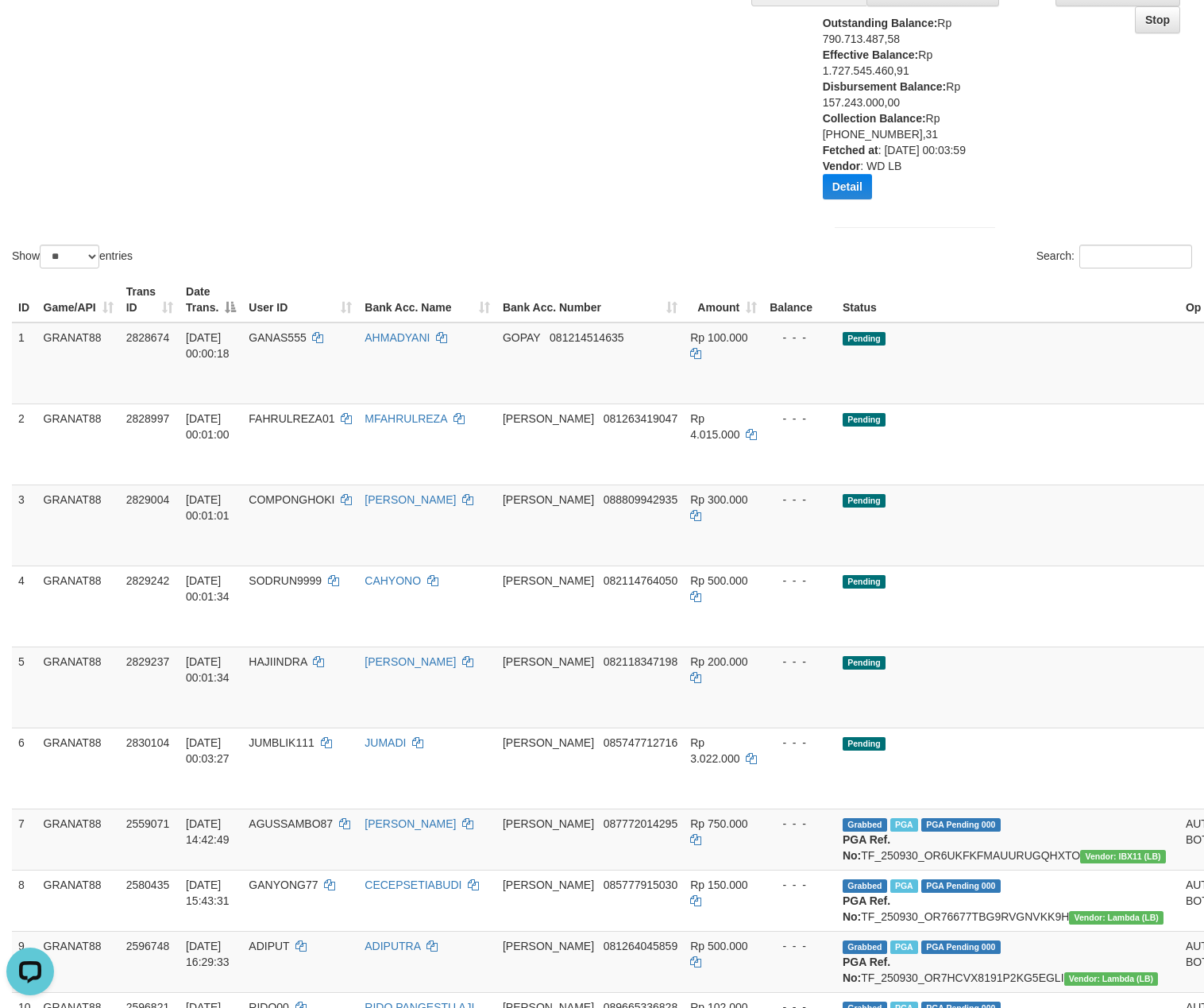 This screenshot has width=1204, height=1008. Describe the element at coordinates (148, 823) in the screenshot. I see `span: 2559071` at that location.